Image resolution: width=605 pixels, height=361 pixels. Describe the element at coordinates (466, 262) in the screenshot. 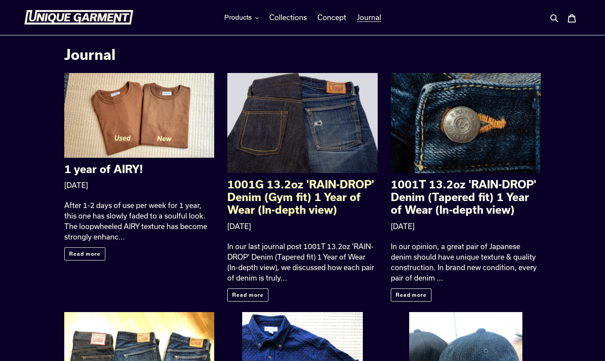

I see `div: In our opinion, a great pair of Japanese denim should have unique texture & quality construction....` at that location.